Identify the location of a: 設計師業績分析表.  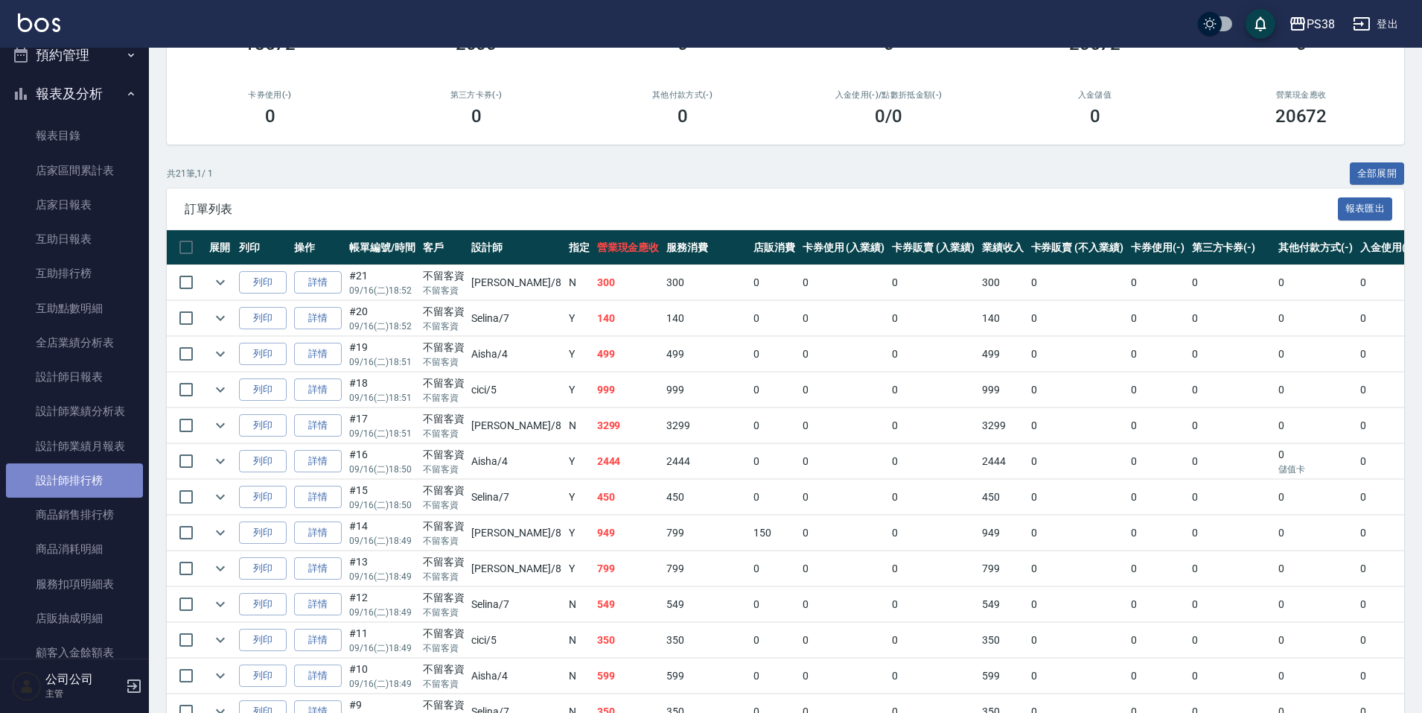
(74, 411).